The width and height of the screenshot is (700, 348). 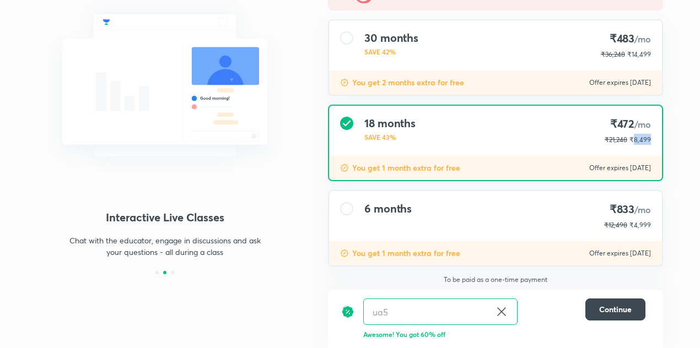 What do you see at coordinates (640, 225) in the screenshot?
I see `span: ₹4,999` at bounding box center [640, 225].